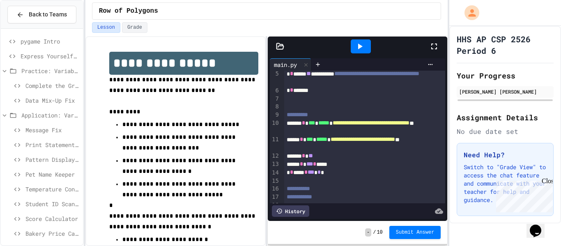  What do you see at coordinates (275, 127) in the screenshot?
I see `div: 10` at bounding box center [275, 127].